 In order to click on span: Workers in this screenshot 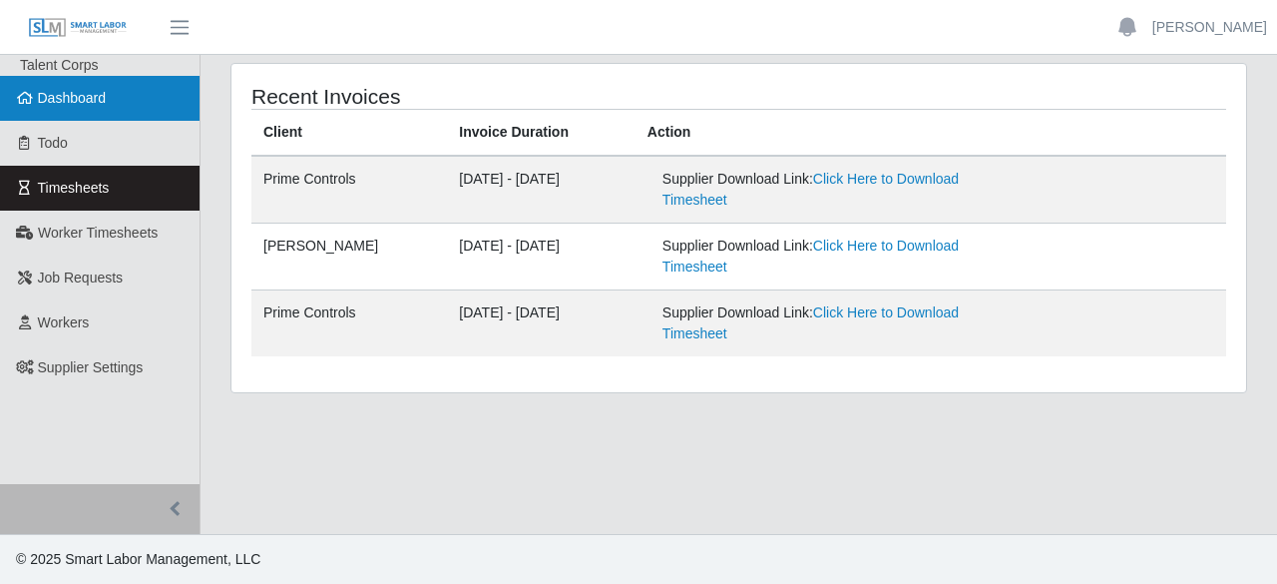, I will do `click(64, 322)`.